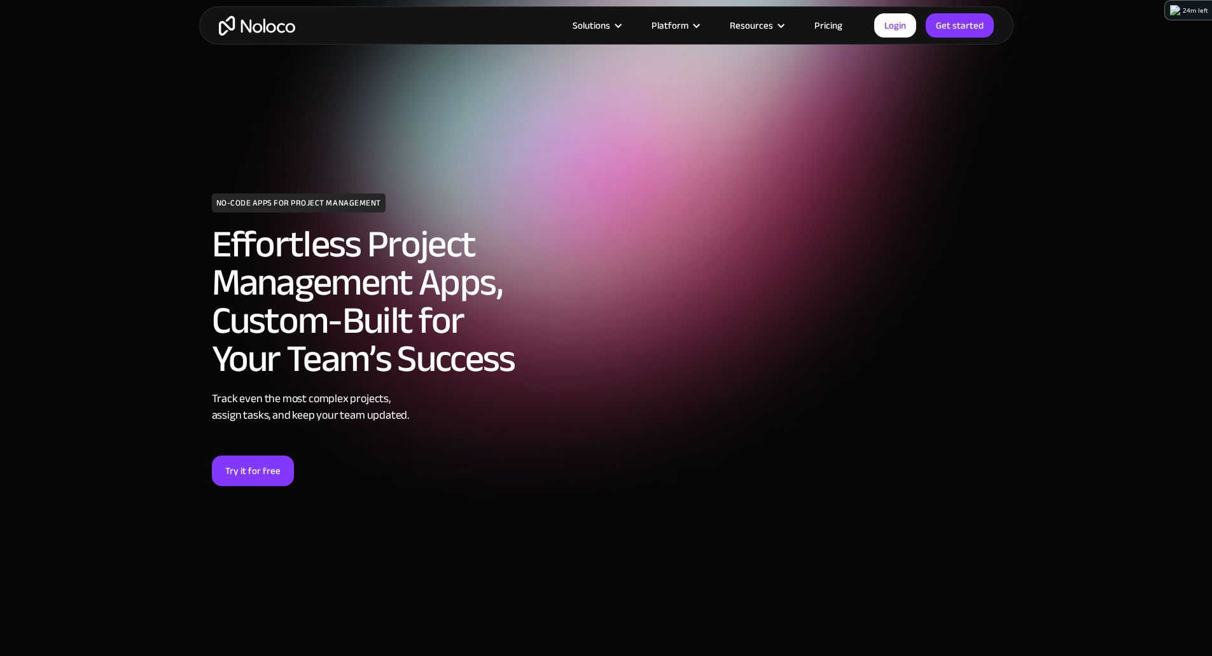 This screenshot has width=1212, height=656. Describe the element at coordinates (959, 25) in the screenshot. I see `a: Get started` at that location.